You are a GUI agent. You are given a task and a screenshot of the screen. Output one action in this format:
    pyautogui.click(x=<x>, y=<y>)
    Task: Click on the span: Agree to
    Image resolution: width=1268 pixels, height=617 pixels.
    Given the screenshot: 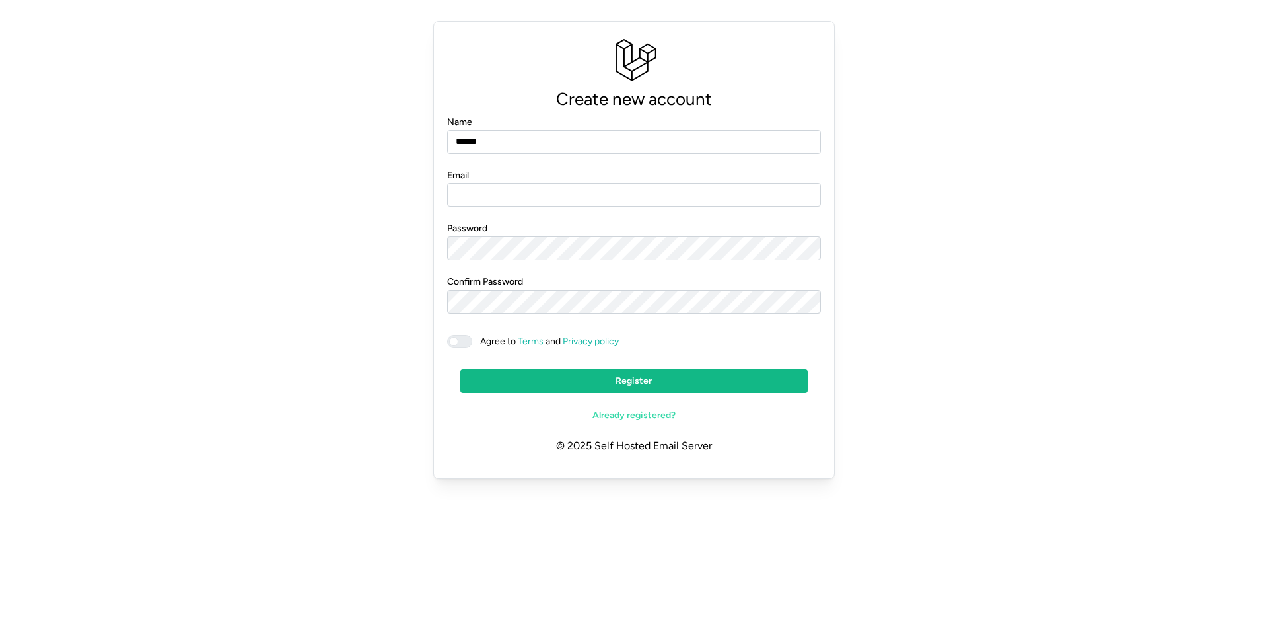 What is the action you would take?
    pyautogui.click(x=498, y=341)
    